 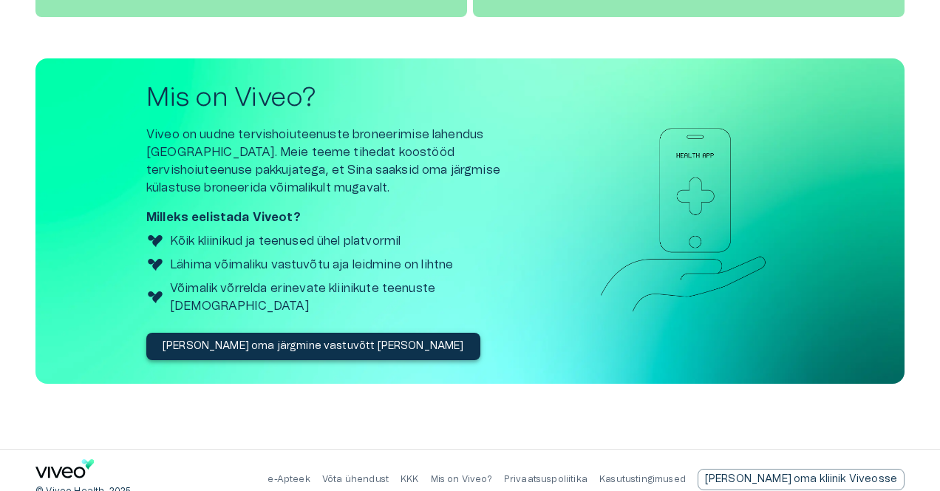 What do you see at coordinates (355, 479) in the screenshot?
I see `p: Võta ühendust` at bounding box center [355, 479].